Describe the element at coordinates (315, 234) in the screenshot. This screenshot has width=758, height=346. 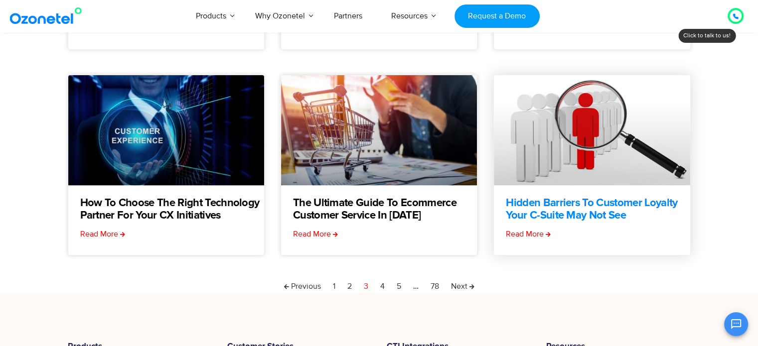
I see `a: Read more about The Ultimate Guide to Ecommerce Customer Service in 2025` at that location.